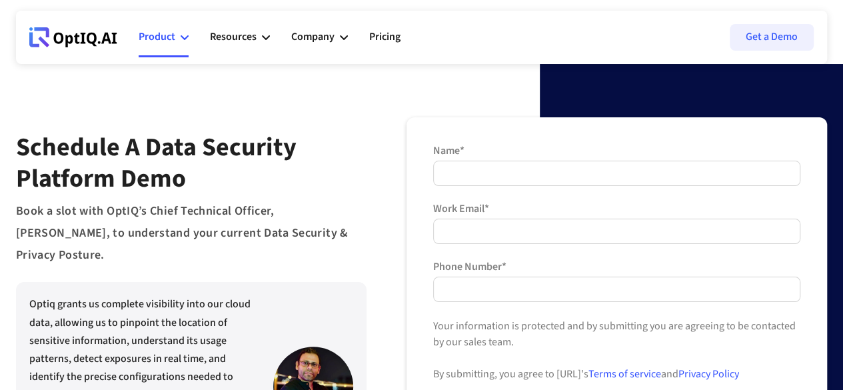  I want to click on a: Get a Demo, so click(772, 37).